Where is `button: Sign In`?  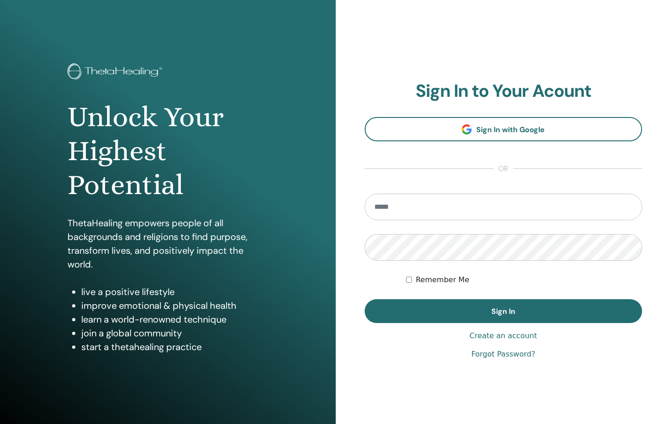
button: Sign In is located at coordinates (503, 311).